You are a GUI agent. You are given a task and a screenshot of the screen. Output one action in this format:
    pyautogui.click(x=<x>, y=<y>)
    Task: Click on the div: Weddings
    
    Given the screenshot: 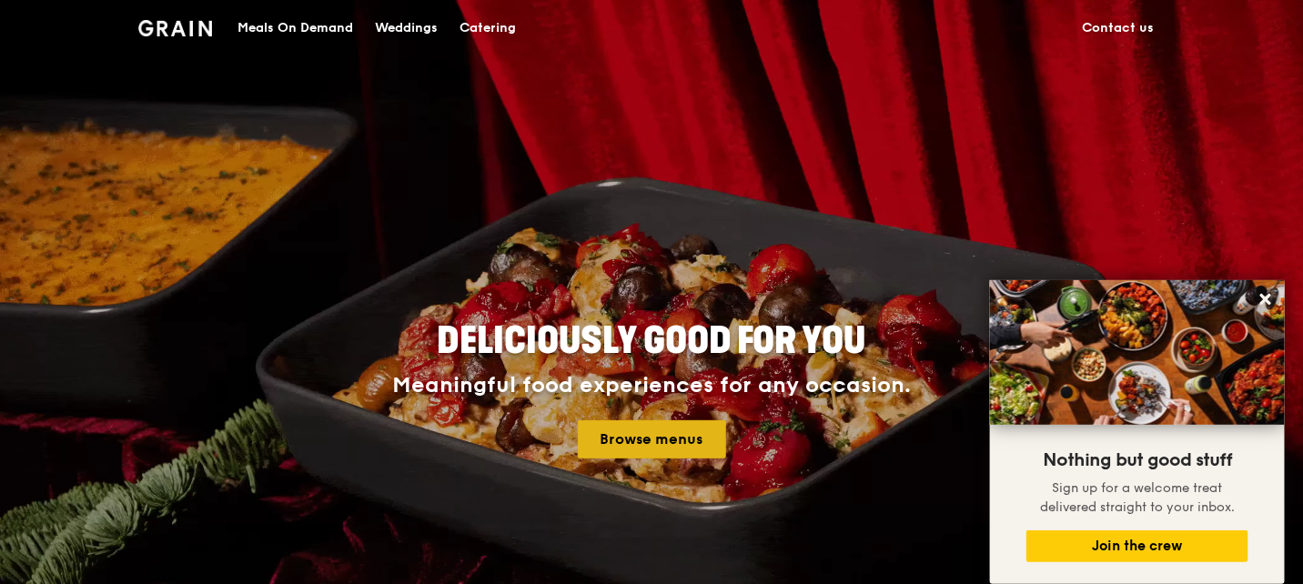 What is the action you would take?
    pyautogui.click(x=406, y=28)
    